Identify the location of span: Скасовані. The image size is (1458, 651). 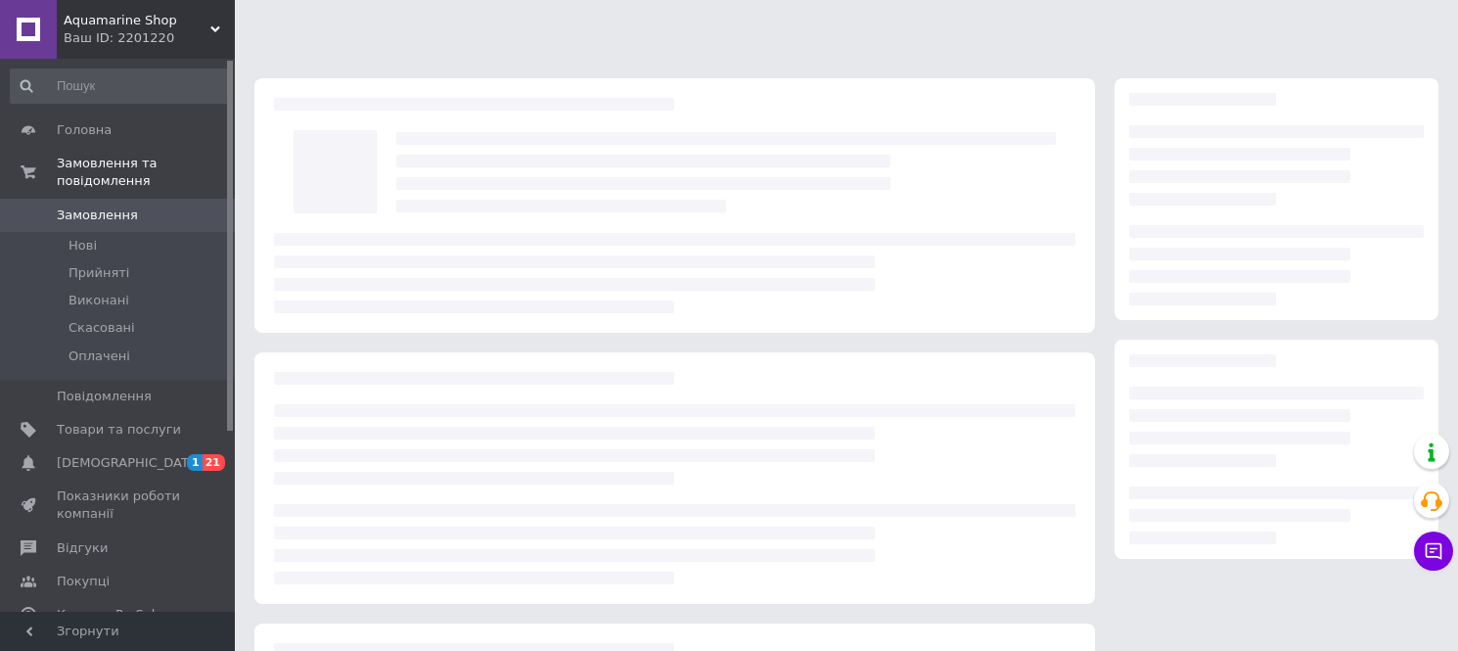
(102, 328).